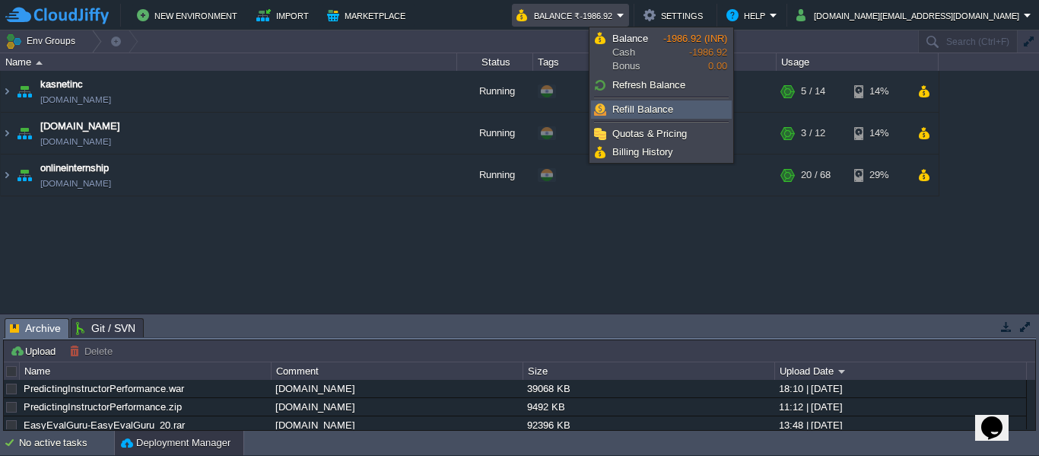  I want to click on button: Balance ₹-1986.92, so click(567, 15).